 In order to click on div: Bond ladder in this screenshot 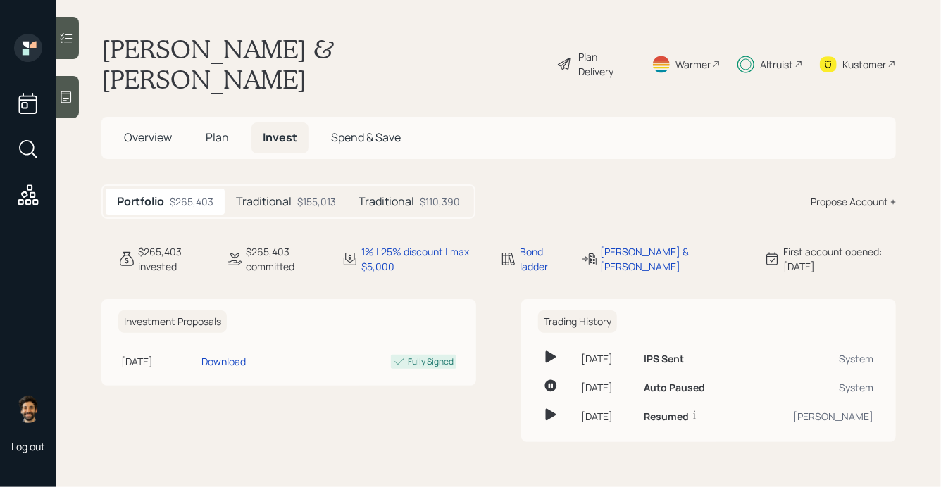, I will do `click(541, 259)`.